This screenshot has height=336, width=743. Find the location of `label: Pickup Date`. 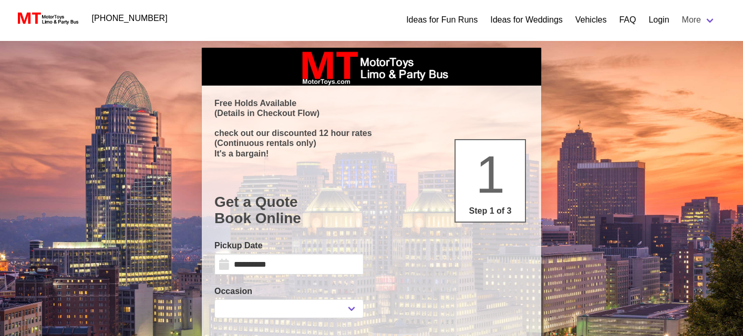

label: Pickup Date is located at coordinates (289, 246).